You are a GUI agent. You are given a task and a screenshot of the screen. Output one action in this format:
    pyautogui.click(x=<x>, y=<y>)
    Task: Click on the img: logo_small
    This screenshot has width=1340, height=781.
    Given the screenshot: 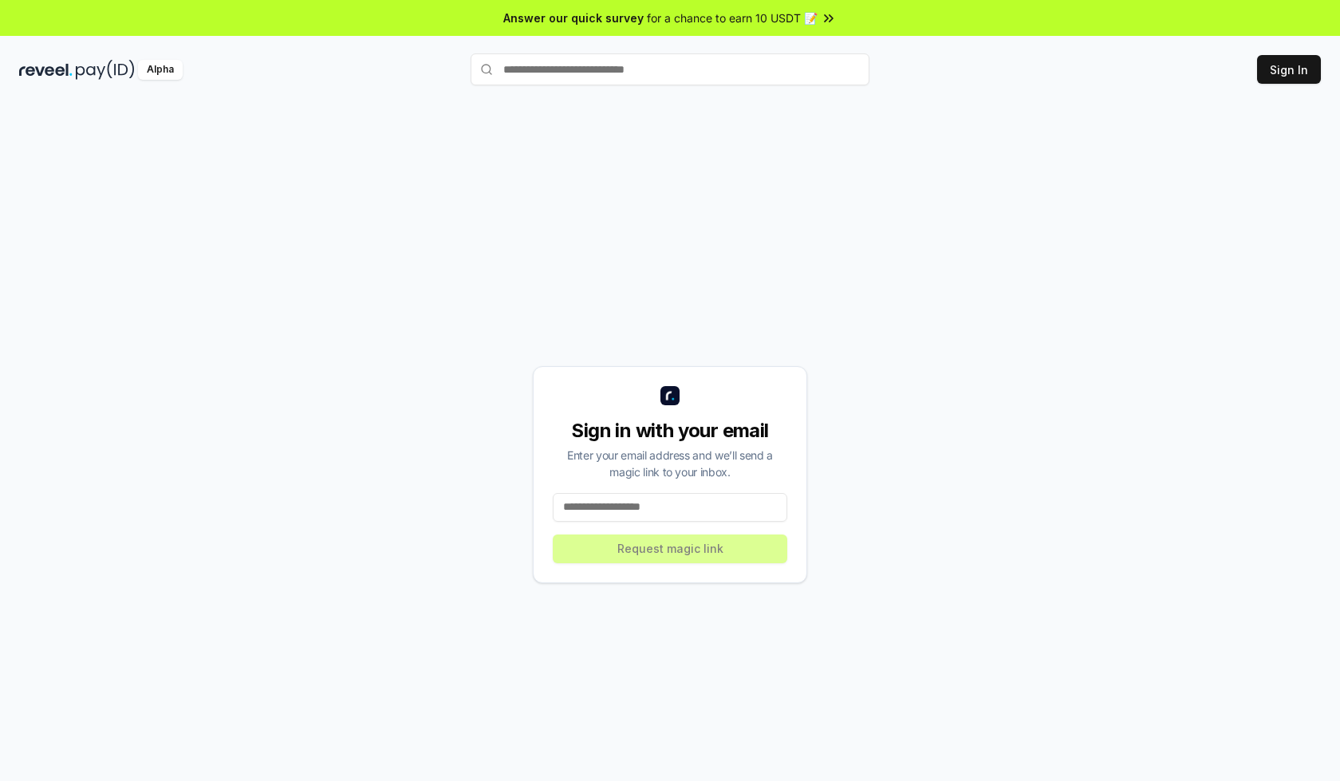 What is the action you would take?
    pyautogui.click(x=670, y=396)
    